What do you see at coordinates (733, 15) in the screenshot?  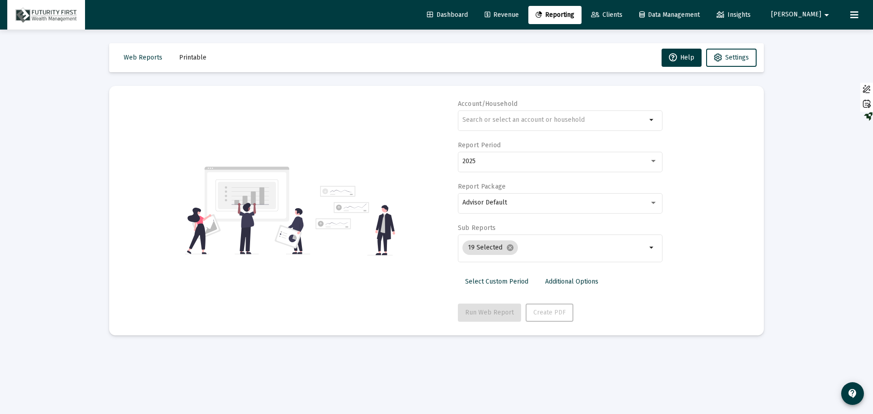 I see `a: Insights` at bounding box center [733, 15].